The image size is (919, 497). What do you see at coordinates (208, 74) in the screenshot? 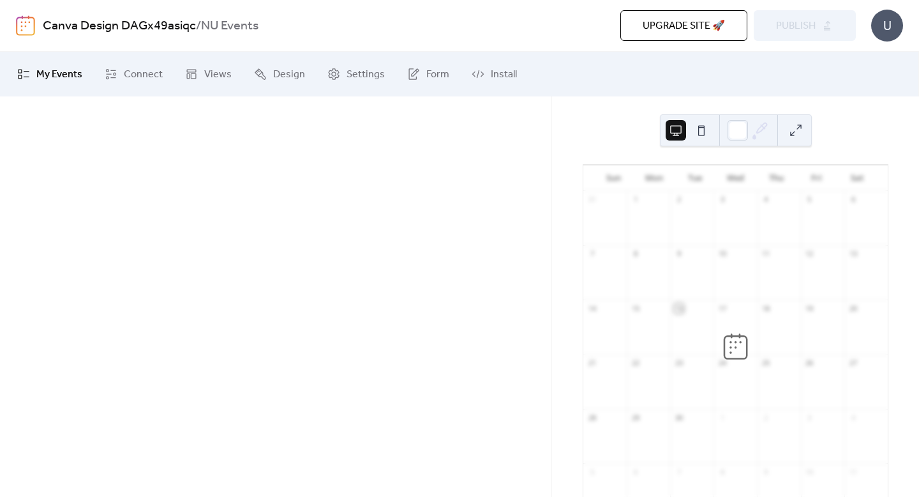
I see `a: Views` at bounding box center [208, 74].